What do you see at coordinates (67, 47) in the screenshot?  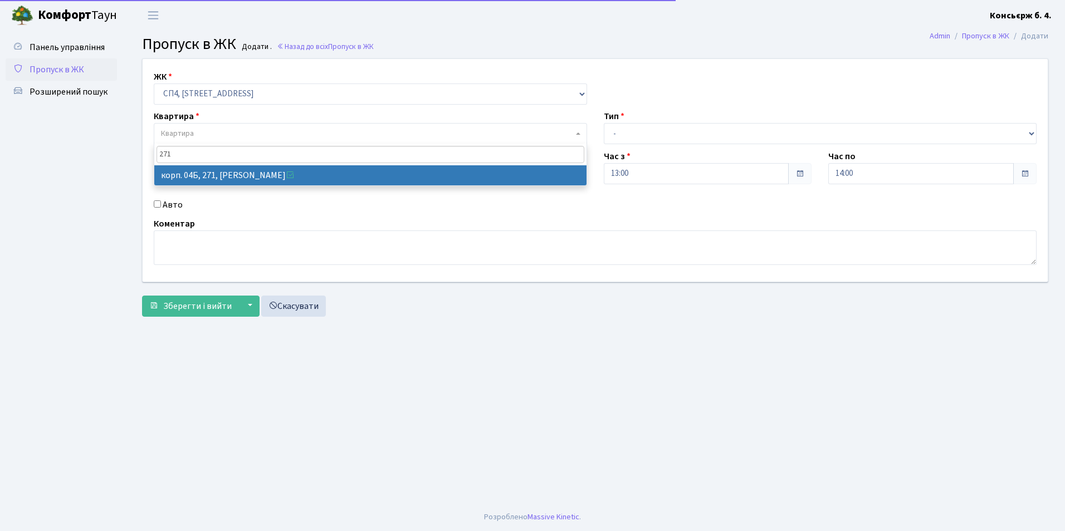 I see `span: Панель управління` at bounding box center [67, 47].